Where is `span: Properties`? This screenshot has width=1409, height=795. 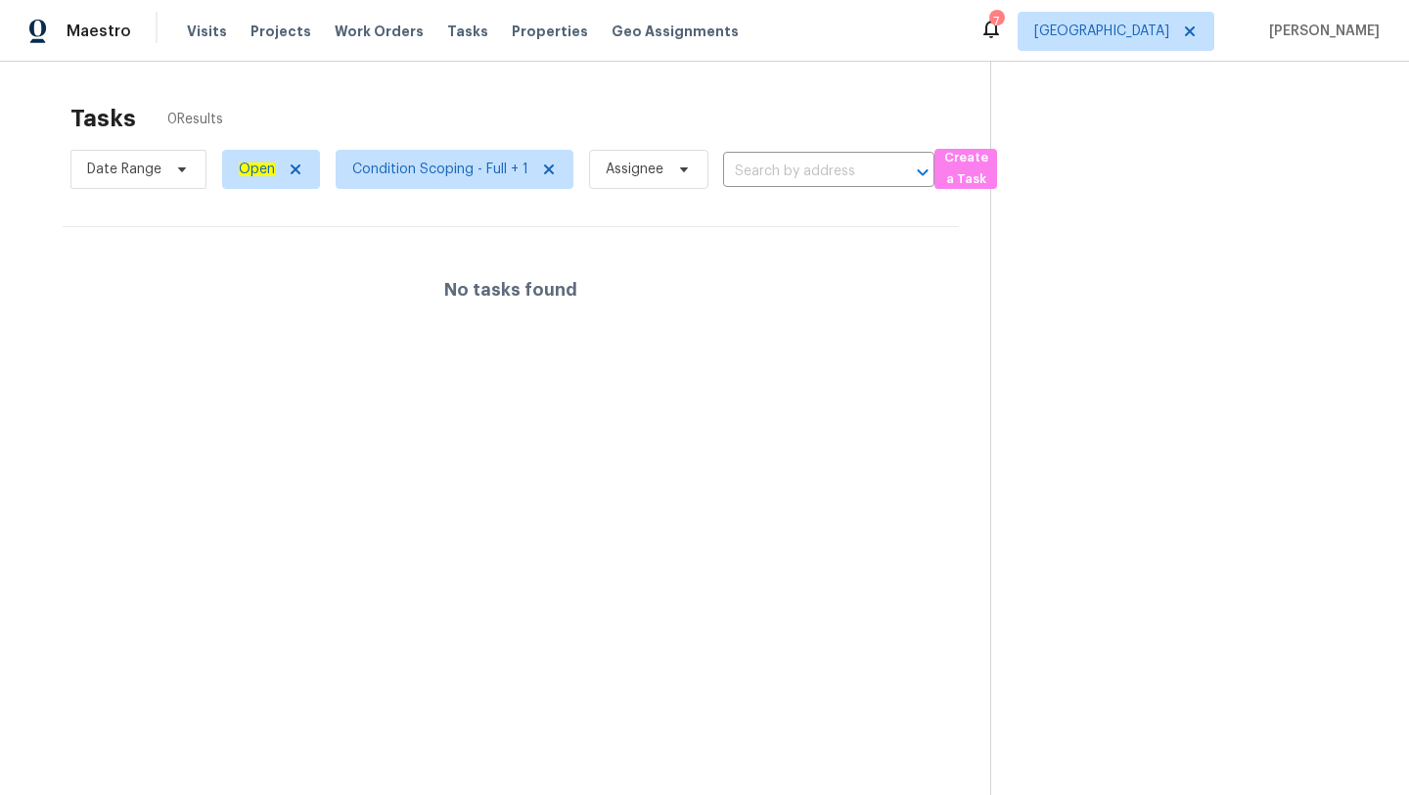 span: Properties is located at coordinates (550, 31).